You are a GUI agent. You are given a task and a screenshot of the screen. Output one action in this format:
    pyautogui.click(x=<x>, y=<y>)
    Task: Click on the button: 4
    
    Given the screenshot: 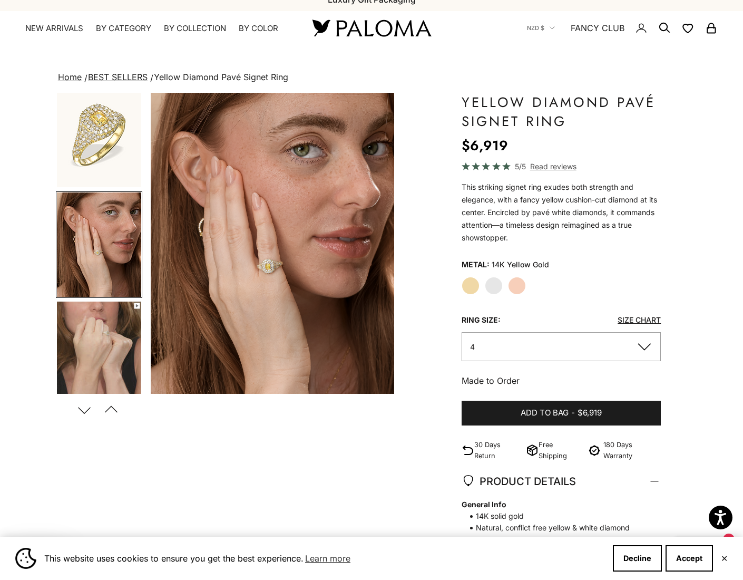 What is the action you would take?
    pyautogui.click(x=562, y=346)
    